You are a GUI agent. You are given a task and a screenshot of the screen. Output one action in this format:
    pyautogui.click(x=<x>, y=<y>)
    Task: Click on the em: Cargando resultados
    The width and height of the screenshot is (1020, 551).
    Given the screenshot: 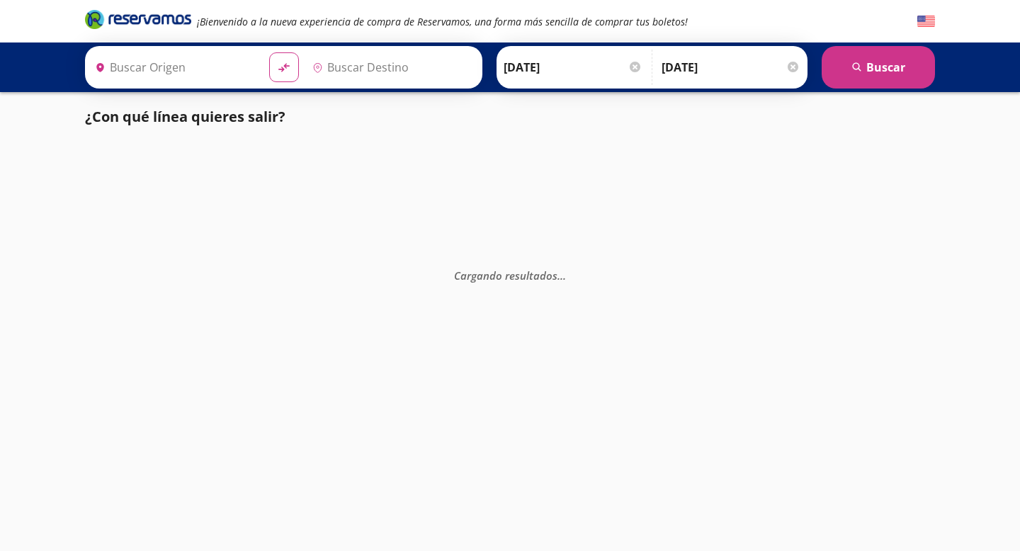 What is the action you would take?
    pyautogui.click(x=510, y=276)
    